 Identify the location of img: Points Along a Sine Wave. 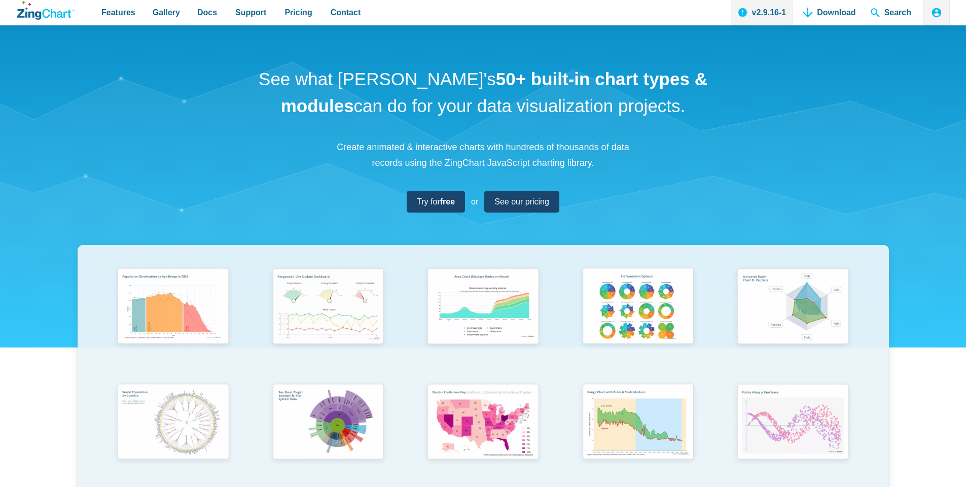
(792, 423).